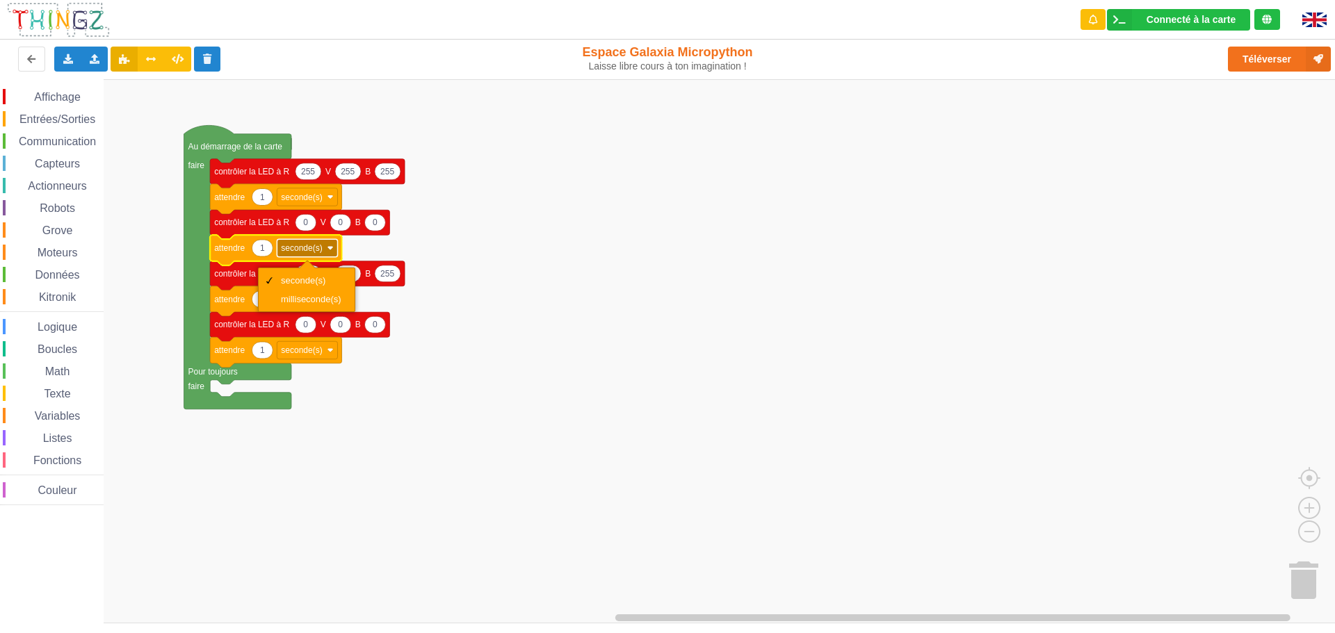 This screenshot has height=633, width=1335. What do you see at coordinates (236, 147) in the screenshot?
I see `text: Au démarrage de la carte` at bounding box center [236, 147].